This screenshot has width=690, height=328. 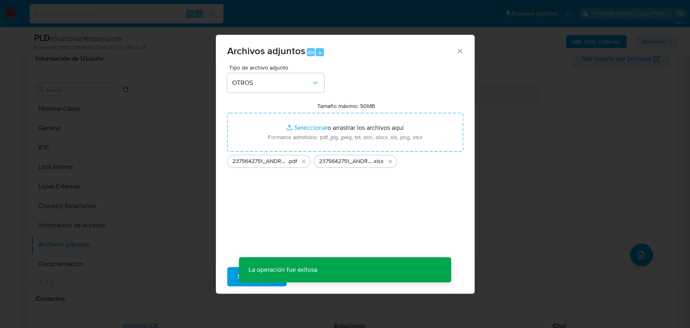 I want to click on button: Subir archivo, so click(x=257, y=277).